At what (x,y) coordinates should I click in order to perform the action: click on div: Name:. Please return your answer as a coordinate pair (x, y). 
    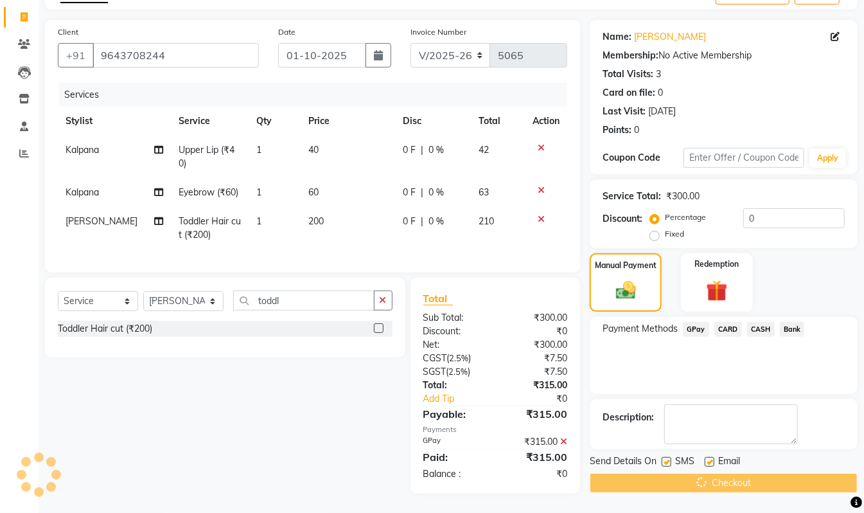
    Looking at the image, I should click on (617, 37).